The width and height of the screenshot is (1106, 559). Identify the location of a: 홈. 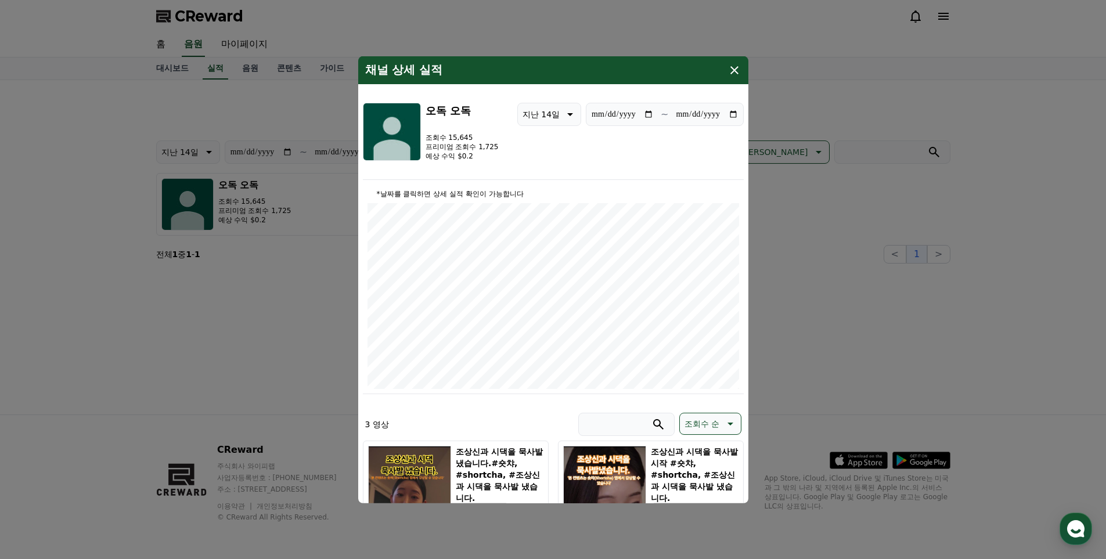
(40, 382).